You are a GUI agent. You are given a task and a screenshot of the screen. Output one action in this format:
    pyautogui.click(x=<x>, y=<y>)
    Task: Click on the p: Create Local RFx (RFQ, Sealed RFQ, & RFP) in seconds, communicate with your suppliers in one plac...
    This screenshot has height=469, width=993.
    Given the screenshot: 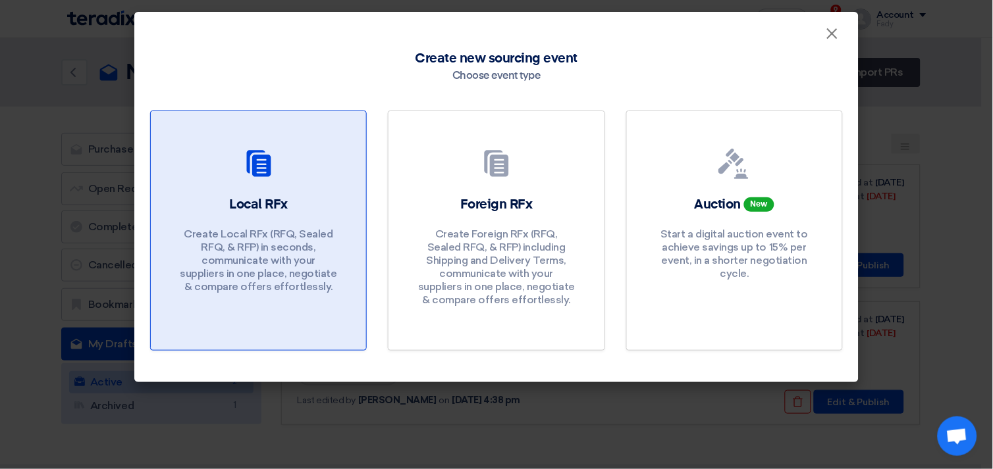 What is the action you would take?
    pyautogui.click(x=259, y=261)
    